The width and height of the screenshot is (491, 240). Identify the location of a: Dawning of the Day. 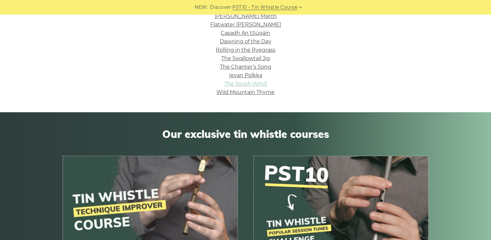
(245, 41).